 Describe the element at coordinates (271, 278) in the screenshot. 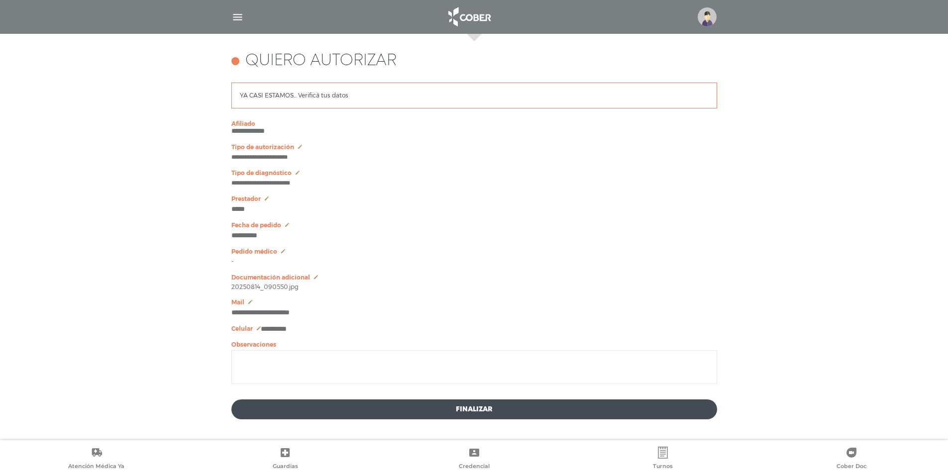

I see `span: Documentación adicional` at that location.